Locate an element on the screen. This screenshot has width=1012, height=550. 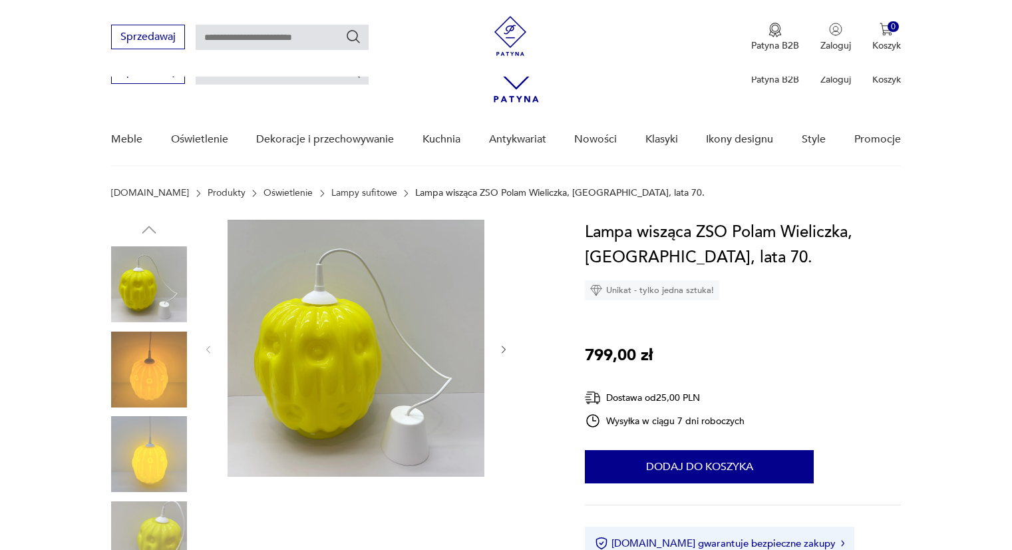
button: Szukaj is located at coordinates (353, 37).